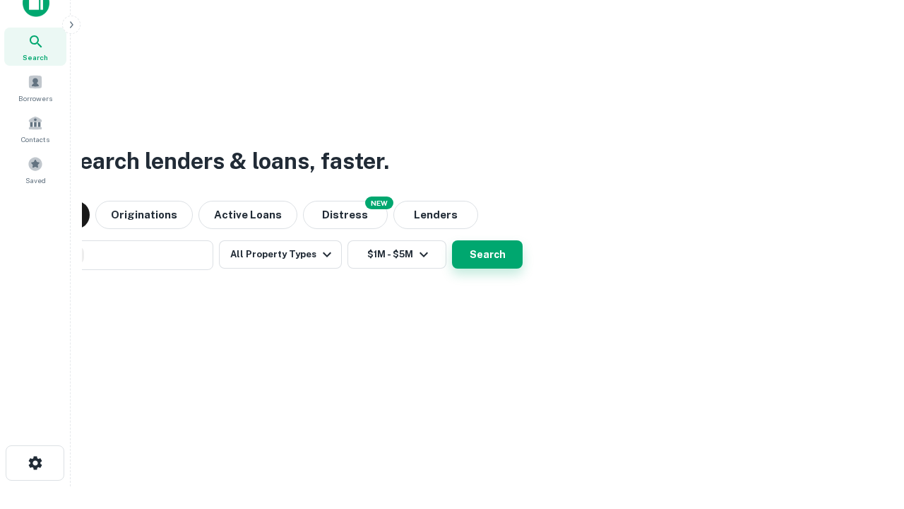 Image resolution: width=904 pixels, height=509 pixels. What do you see at coordinates (144, 215) in the screenshot?
I see `button: Originations` at bounding box center [144, 215].